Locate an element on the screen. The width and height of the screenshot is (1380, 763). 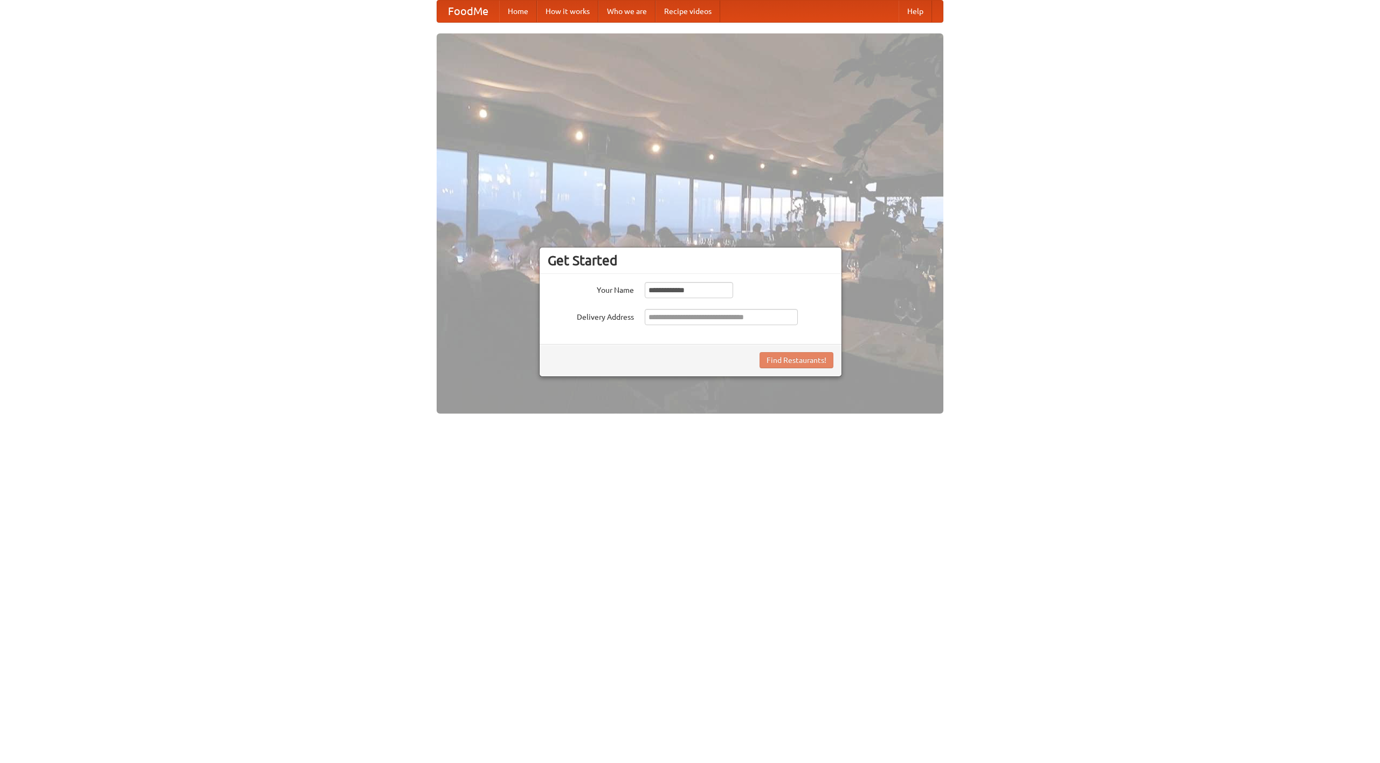
label: Delivery Address is located at coordinates (591, 315).